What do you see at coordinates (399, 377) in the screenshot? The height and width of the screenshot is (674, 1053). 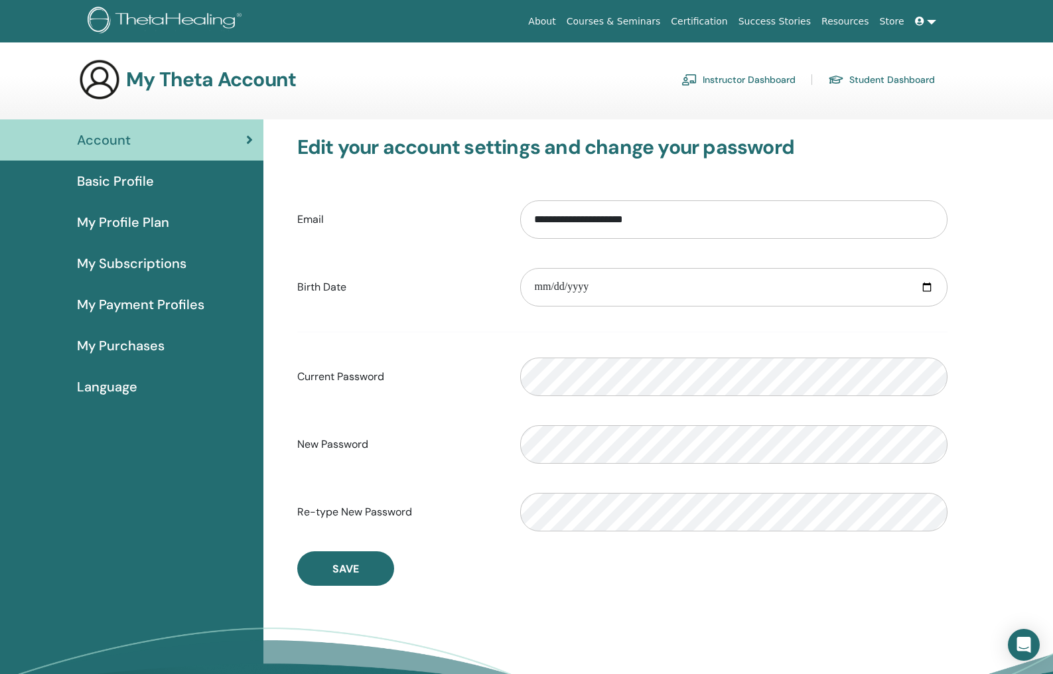 I see `label: Current Password` at bounding box center [399, 377].